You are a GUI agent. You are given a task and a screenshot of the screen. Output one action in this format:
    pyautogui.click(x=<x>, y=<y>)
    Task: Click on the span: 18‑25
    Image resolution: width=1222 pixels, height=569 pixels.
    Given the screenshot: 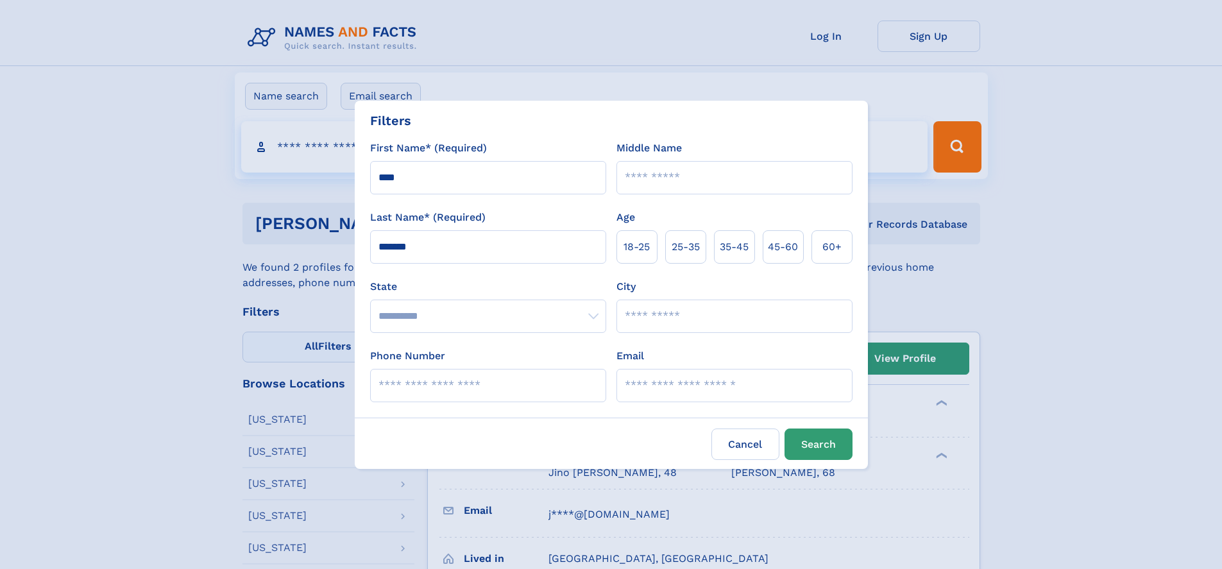 What is the action you would take?
    pyautogui.click(x=637, y=247)
    